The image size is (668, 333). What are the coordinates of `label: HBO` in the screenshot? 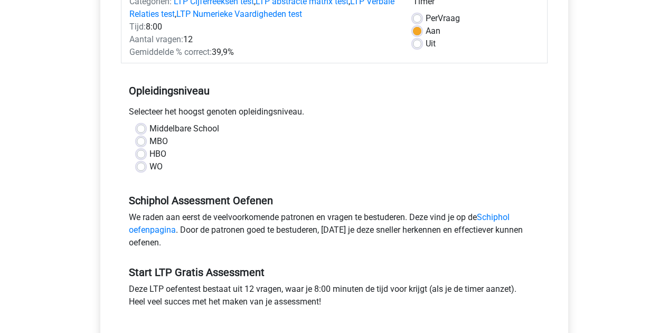 It's located at (158, 154).